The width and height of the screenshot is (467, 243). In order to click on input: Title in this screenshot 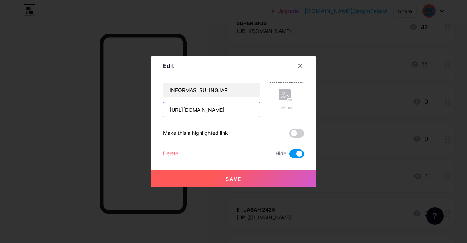, I will do `click(212, 90)`.